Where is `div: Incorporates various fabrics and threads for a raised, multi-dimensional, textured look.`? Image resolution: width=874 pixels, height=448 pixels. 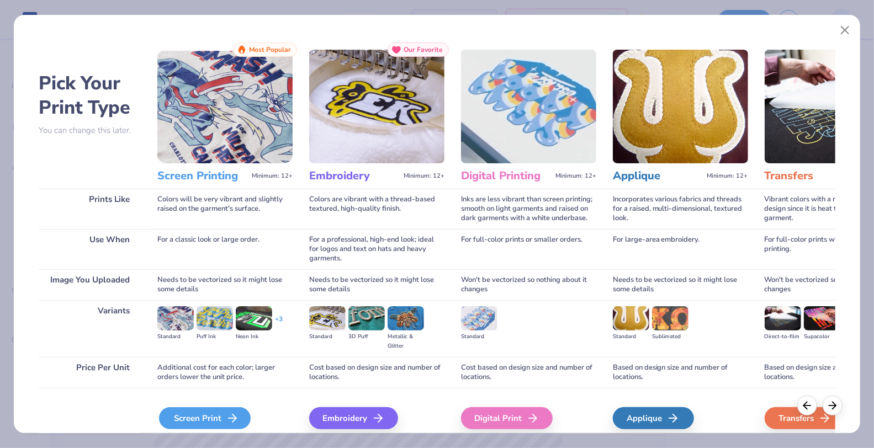
div: Incorporates various fabrics and threads for a raised, multi-dimensional, textured look. is located at coordinates (680, 209).